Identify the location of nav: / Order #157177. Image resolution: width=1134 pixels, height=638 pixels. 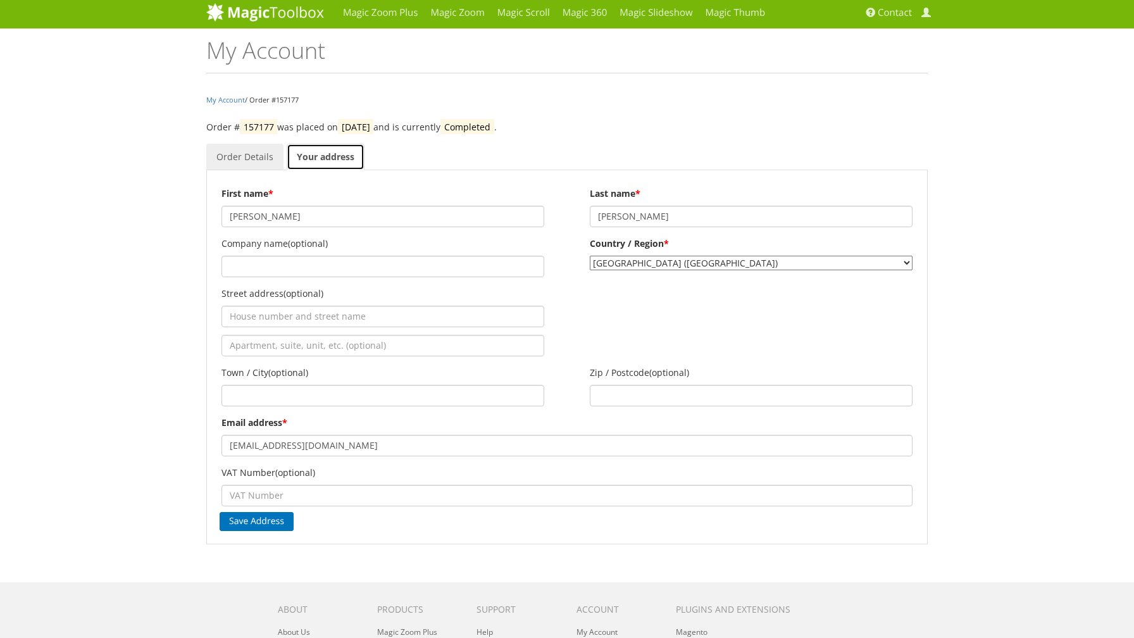
(567, 99).